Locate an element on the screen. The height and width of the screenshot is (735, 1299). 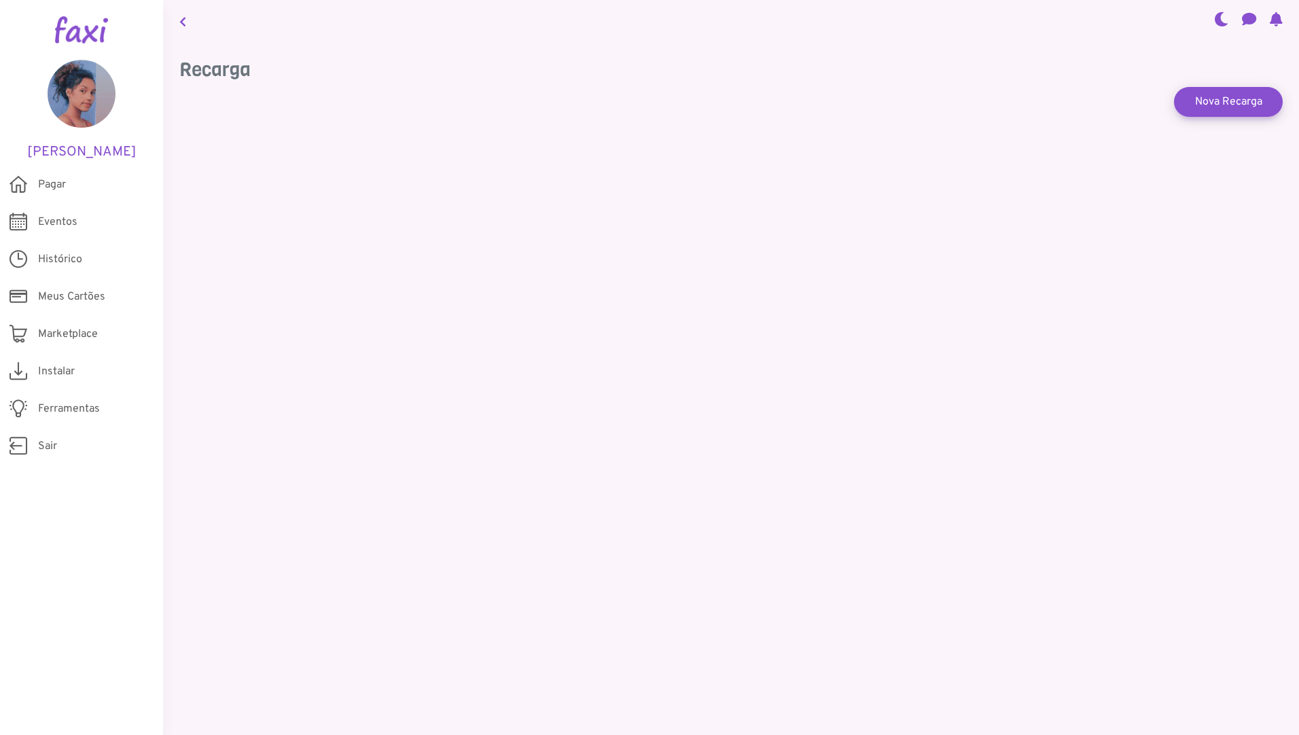
span: Pagar is located at coordinates (52, 185).